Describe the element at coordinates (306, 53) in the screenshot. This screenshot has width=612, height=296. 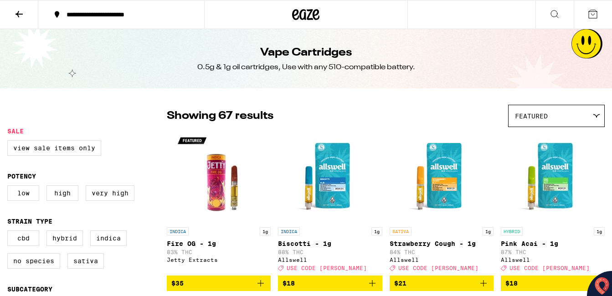
I see `h1: Vape Cartridges` at that location.